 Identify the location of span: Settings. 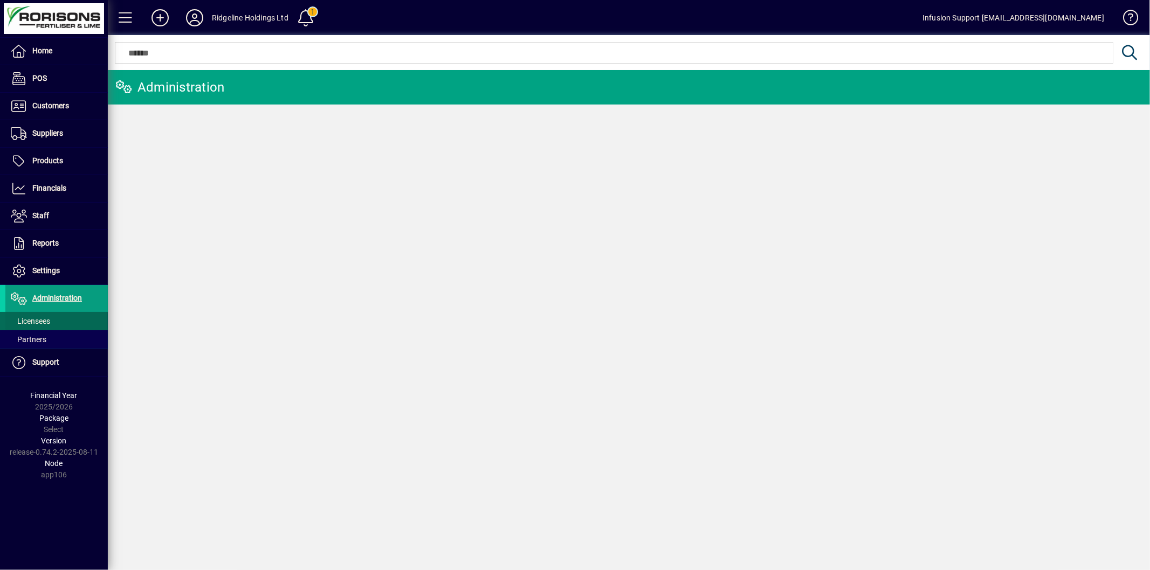
(46, 271).